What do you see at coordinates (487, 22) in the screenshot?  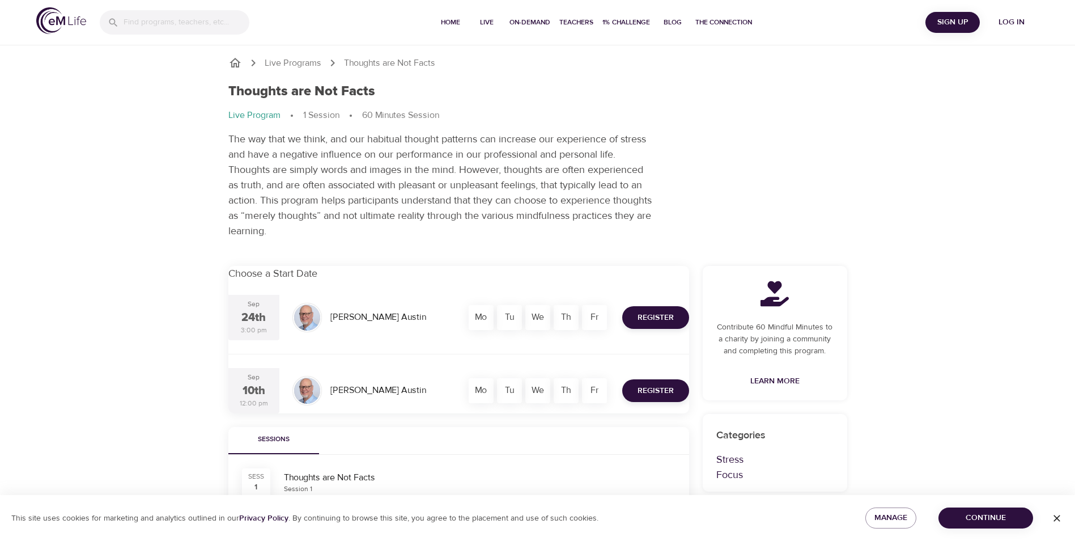 I see `span: Live` at bounding box center [487, 22].